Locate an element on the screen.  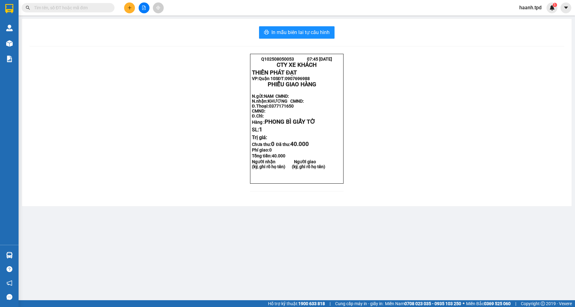
strong: Người nhận Người giao is located at coordinates (284, 162).